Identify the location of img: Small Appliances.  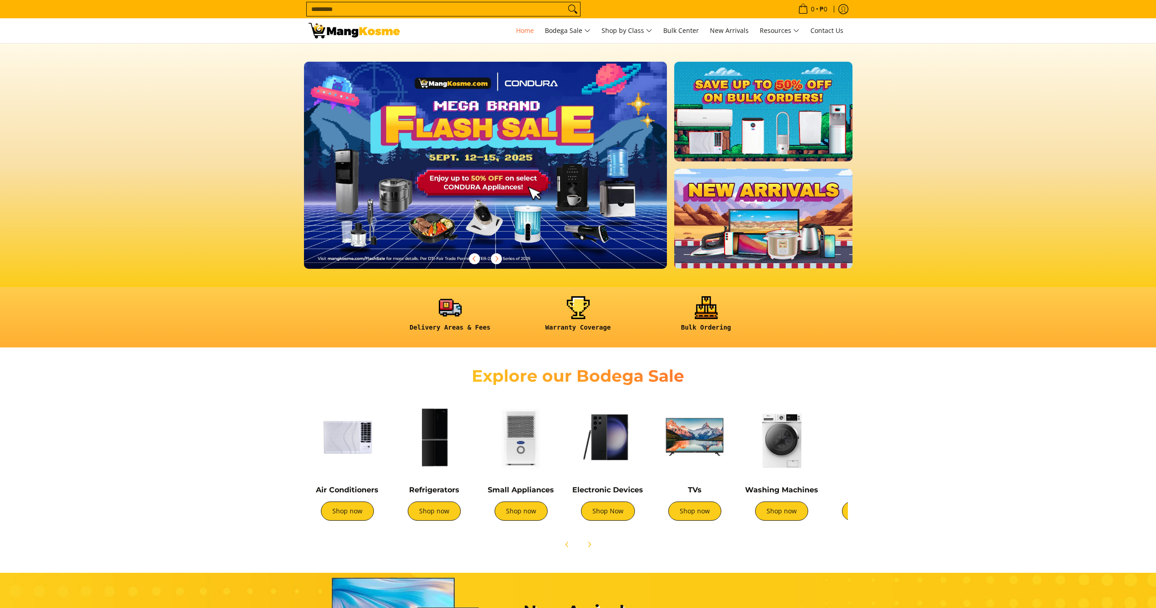
(521, 437).